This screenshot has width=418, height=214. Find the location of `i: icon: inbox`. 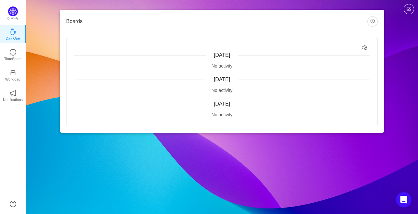

i: icon: inbox is located at coordinates (13, 73).